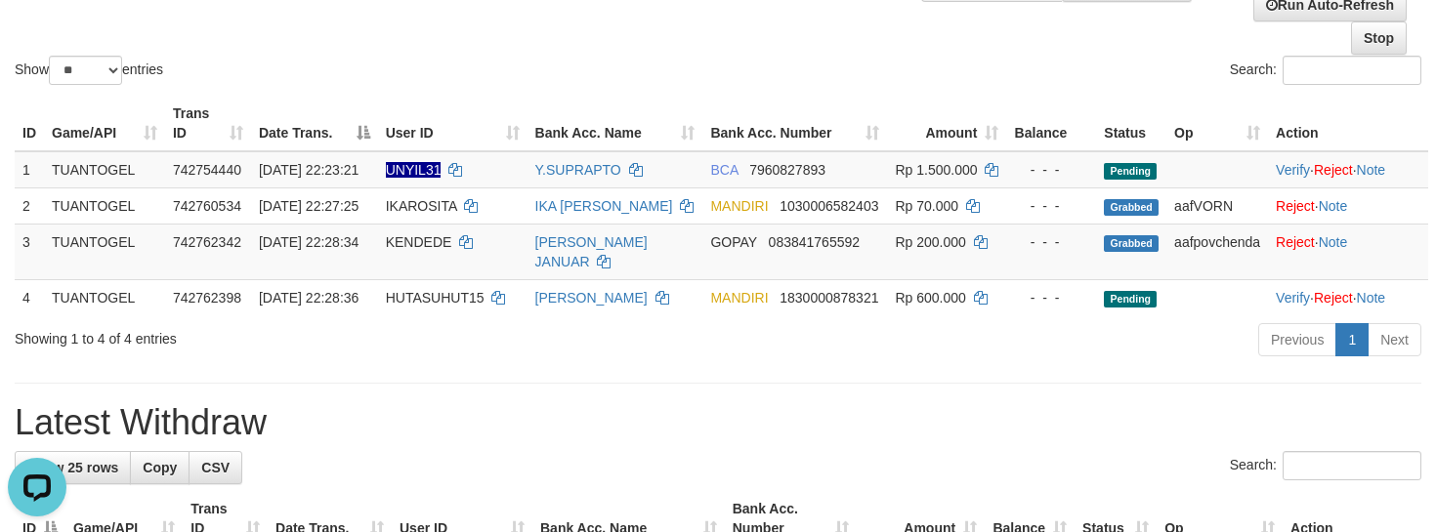 The height and width of the screenshot is (532, 1436). Describe the element at coordinates (207, 170) in the screenshot. I see `span: 742754440` at that location.